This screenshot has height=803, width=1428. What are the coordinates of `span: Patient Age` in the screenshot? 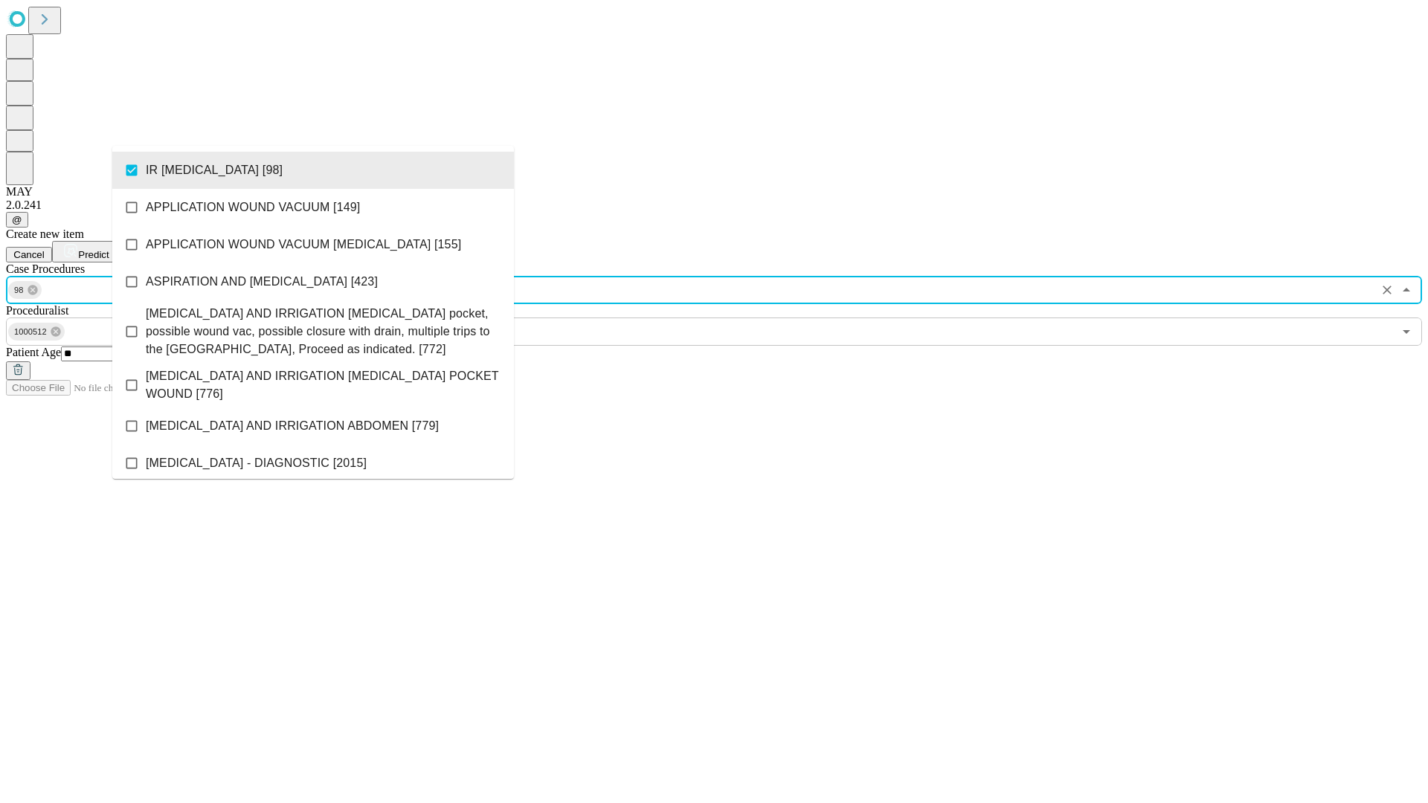 It's located at (33, 352).